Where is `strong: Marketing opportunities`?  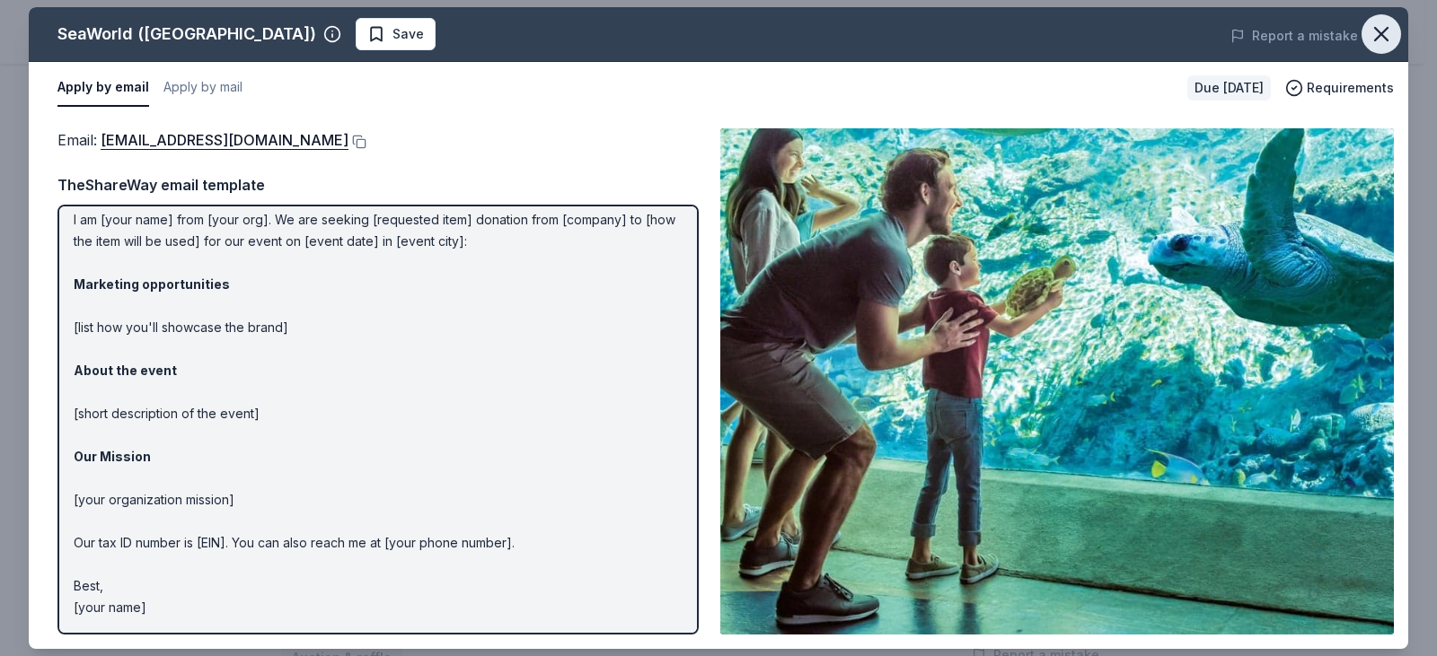
strong: Marketing opportunities is located at coordinates (152, 284).